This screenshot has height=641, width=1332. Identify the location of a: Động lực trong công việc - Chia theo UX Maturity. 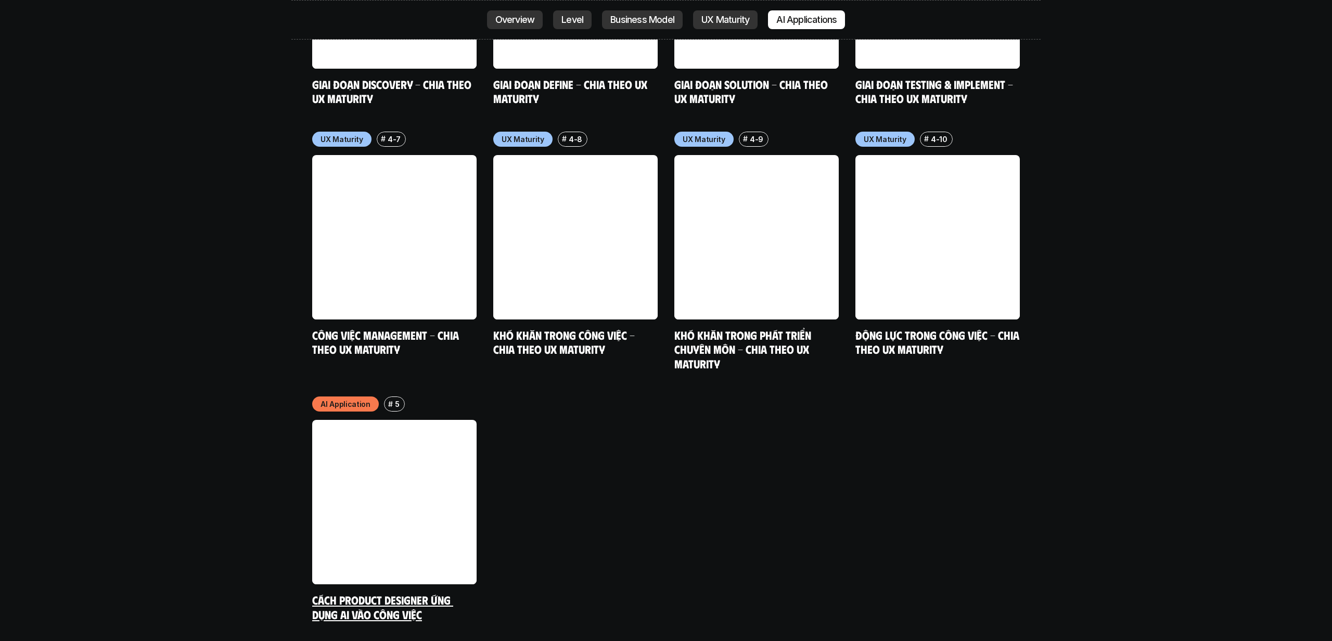
(939, 342).